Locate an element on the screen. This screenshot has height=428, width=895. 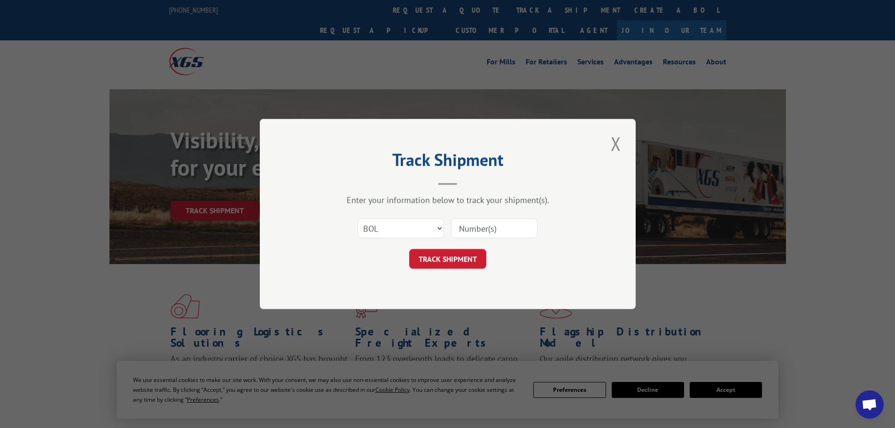
a: Open chat is located at coordinates (870, 405).